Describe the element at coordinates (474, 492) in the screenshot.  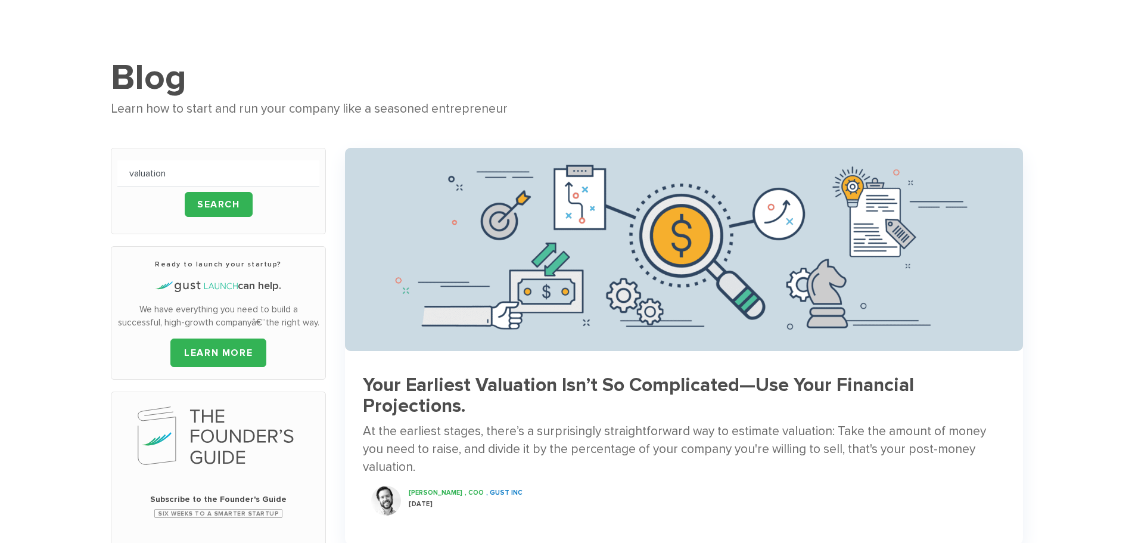
I see `span: , COO` at that location.